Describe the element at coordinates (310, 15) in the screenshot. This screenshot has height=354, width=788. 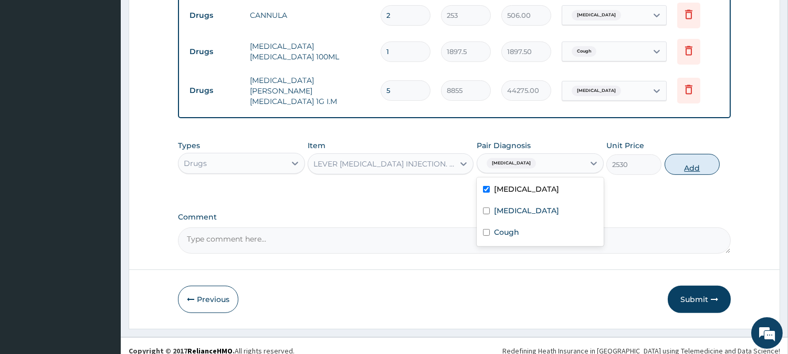
I see `td: CANNULA` at that location.